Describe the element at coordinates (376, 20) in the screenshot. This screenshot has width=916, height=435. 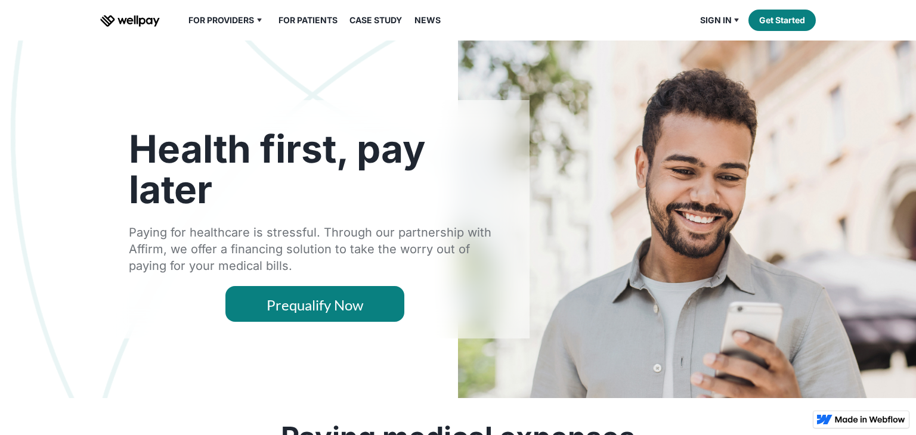
I see `a: Case Study` at that location.